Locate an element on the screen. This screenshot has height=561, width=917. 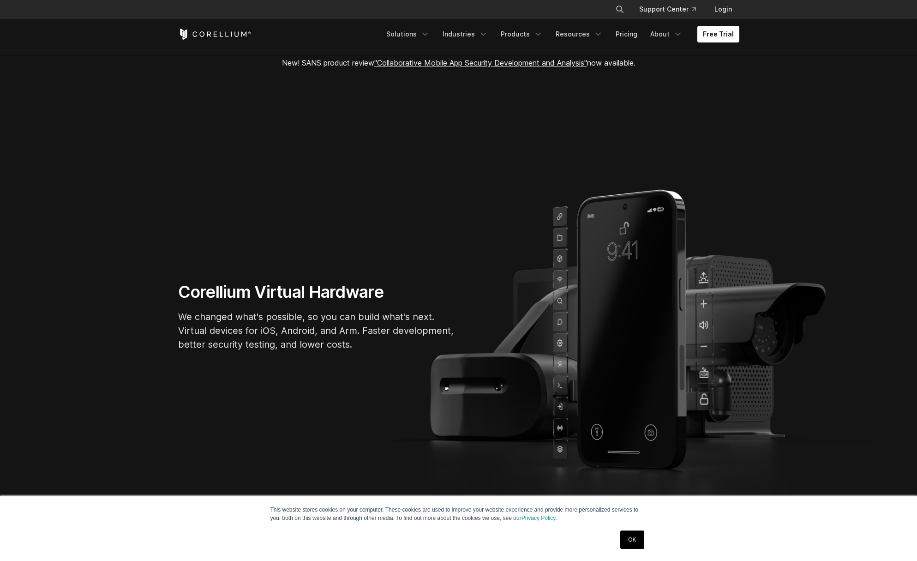
a: About is located at coordinates (666, 34).